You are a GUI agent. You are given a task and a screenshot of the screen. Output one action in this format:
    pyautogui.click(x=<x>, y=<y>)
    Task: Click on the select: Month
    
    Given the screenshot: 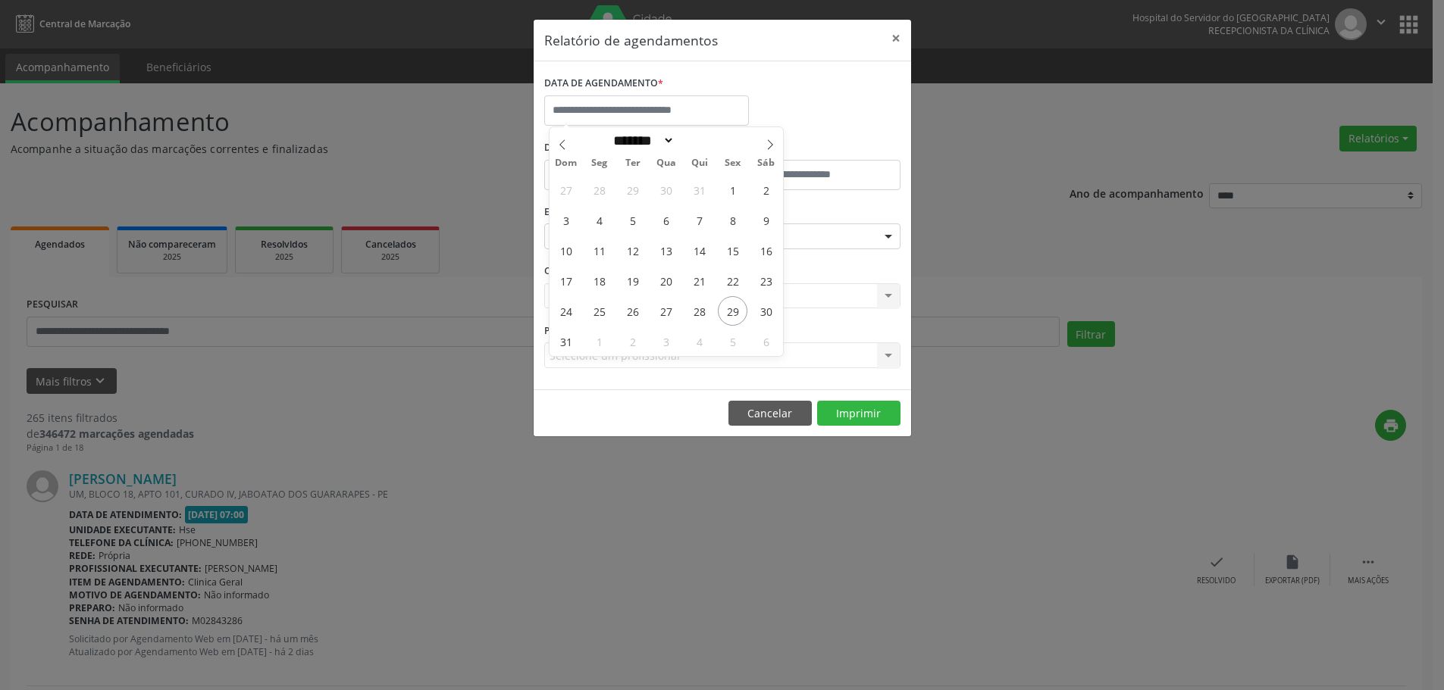 What is the action you would take?
    pyautogui.click(x=641, y=140)
    